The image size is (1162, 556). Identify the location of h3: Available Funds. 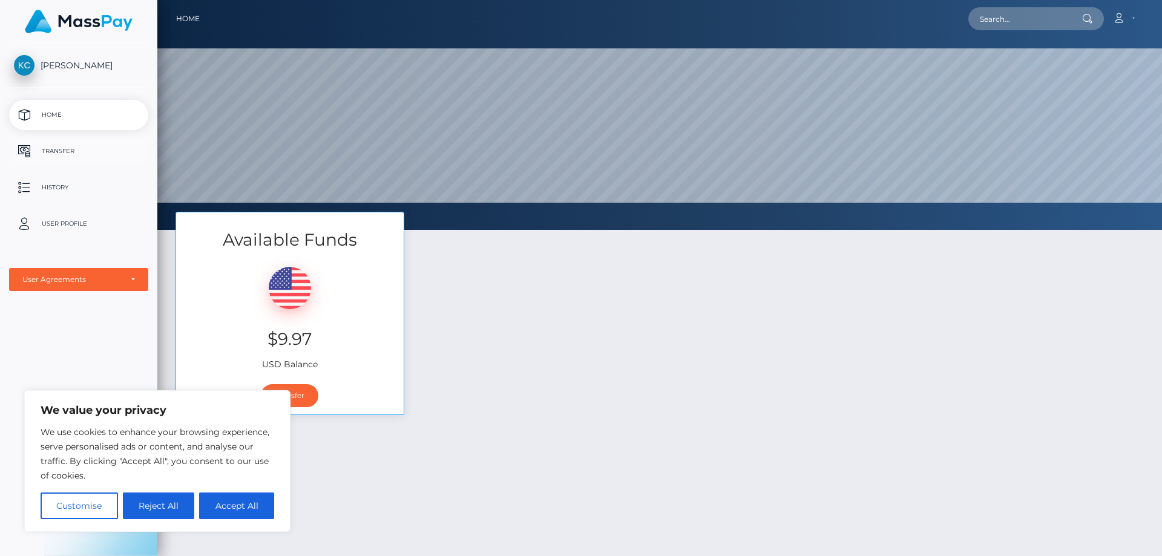
(290, 240).